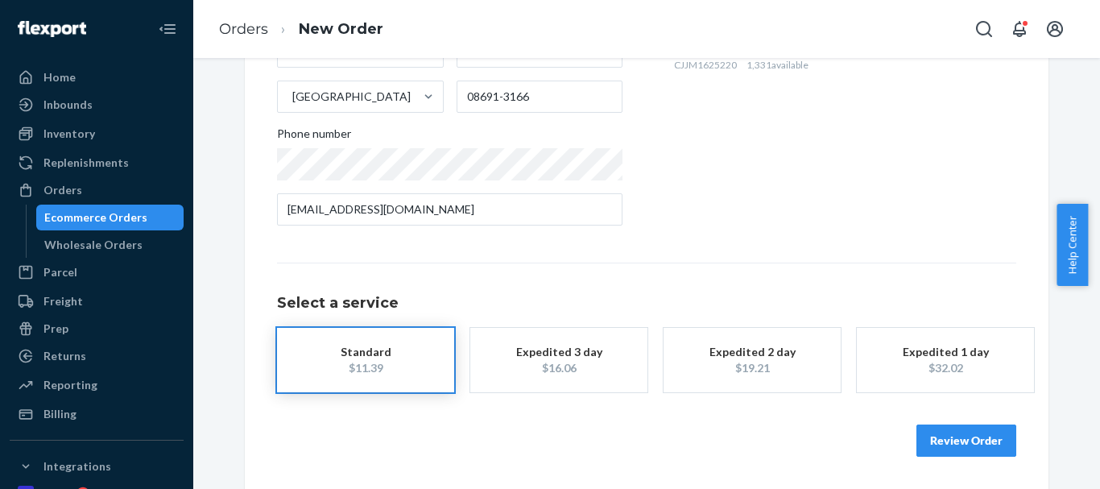 The height and width of the screenshot is (489, 1100). What do you see at coordinates (86, 163) in the screenshot?
I see `div: Replenishments` at bounding box center [86, 163].